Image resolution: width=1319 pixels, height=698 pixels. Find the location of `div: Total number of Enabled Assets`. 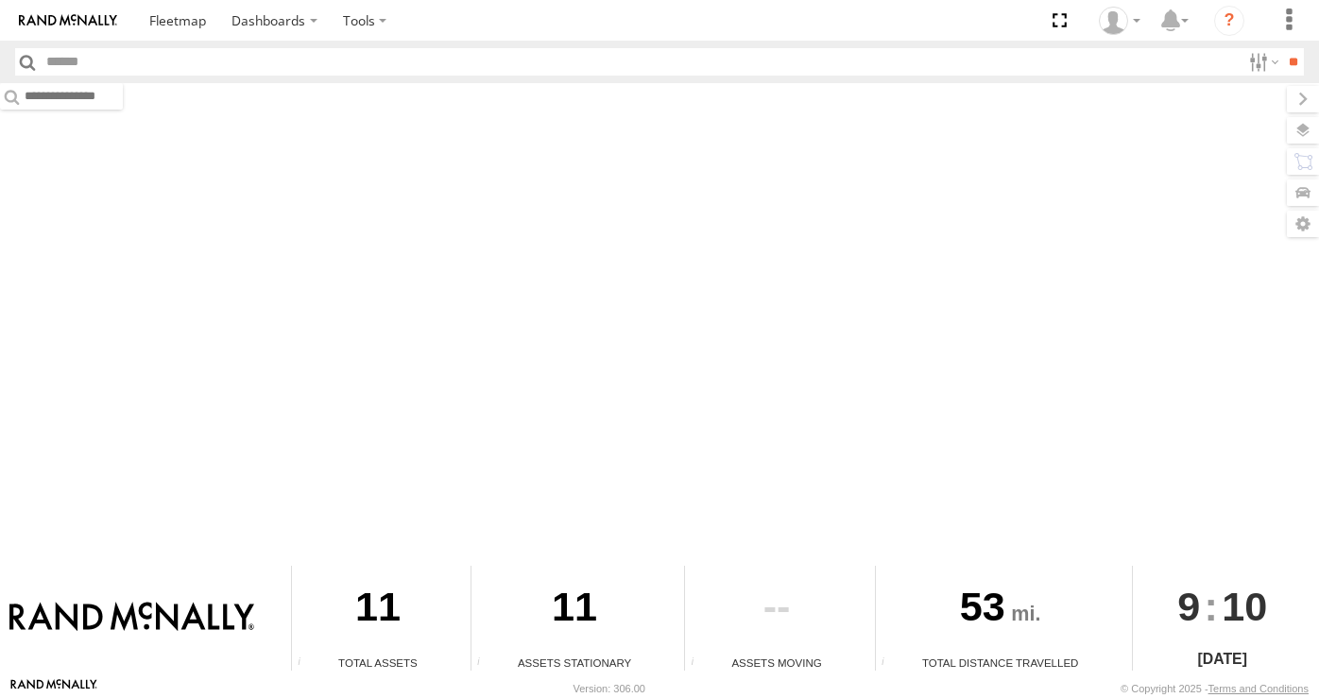

div: Total number of Enabled Assets is located at coordinates (306, 663).